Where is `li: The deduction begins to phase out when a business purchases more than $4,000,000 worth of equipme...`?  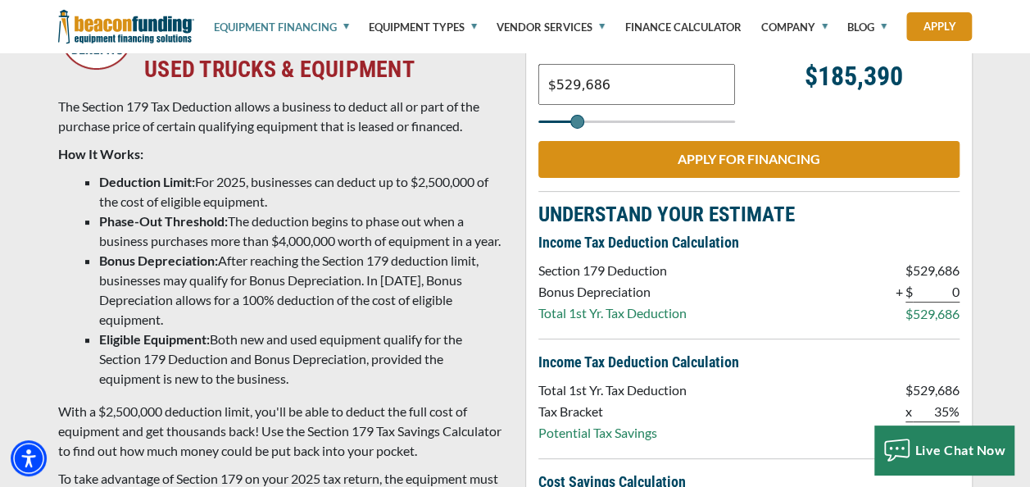
li: The deduction begins to phase out when a business purchases more than $4,000,000 worth of equipme... is located at coordinates (303, 231).